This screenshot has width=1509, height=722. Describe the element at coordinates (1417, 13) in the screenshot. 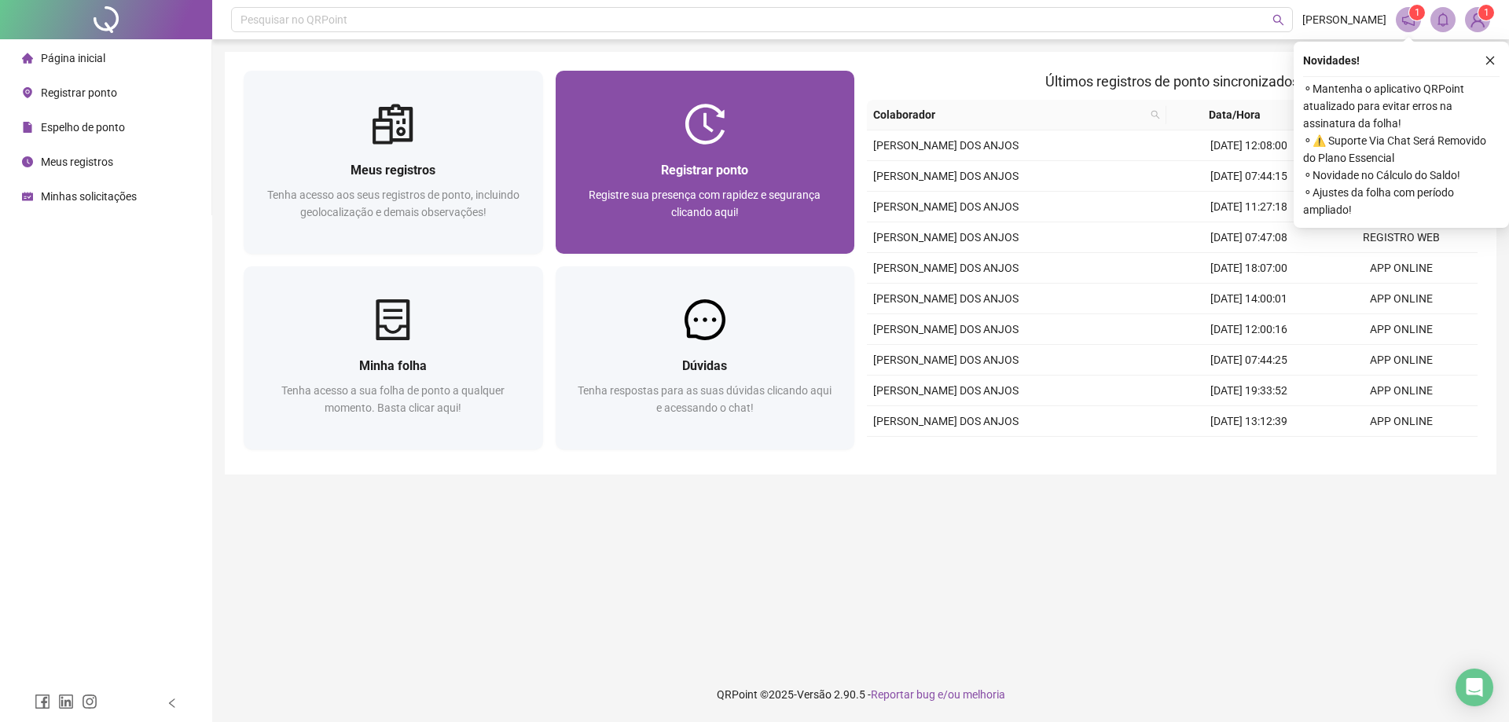

I see `sup: 1` at that location.